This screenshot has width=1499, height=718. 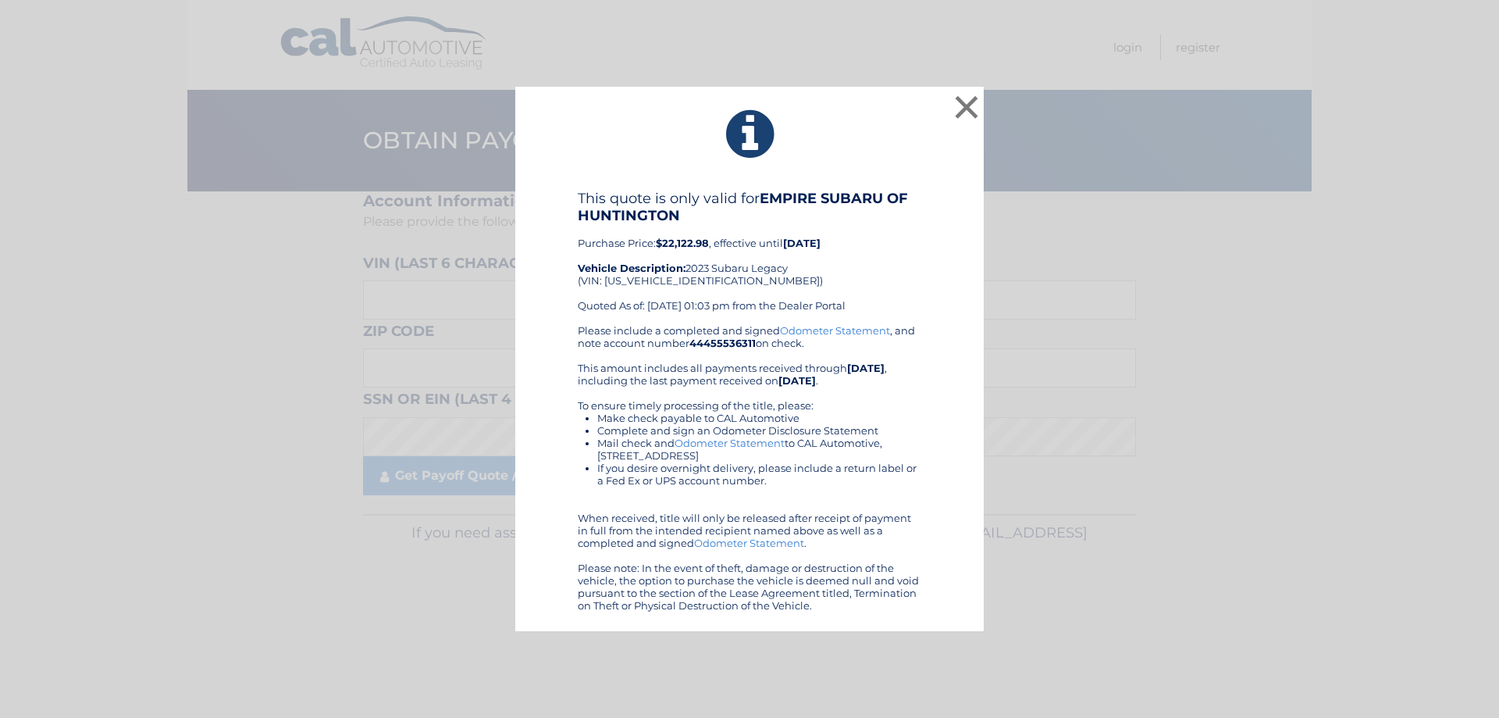 I want to click on li: Complete and sign an Odometer Disclosure Statement, so click(x=759, y=430).